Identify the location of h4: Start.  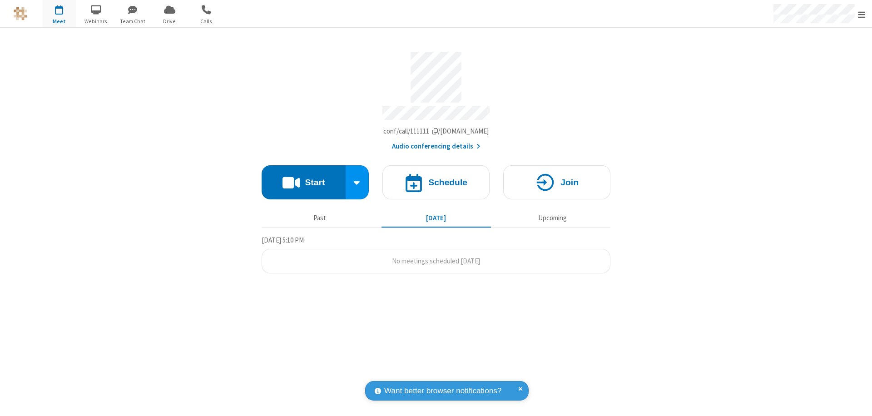
(315, 182).